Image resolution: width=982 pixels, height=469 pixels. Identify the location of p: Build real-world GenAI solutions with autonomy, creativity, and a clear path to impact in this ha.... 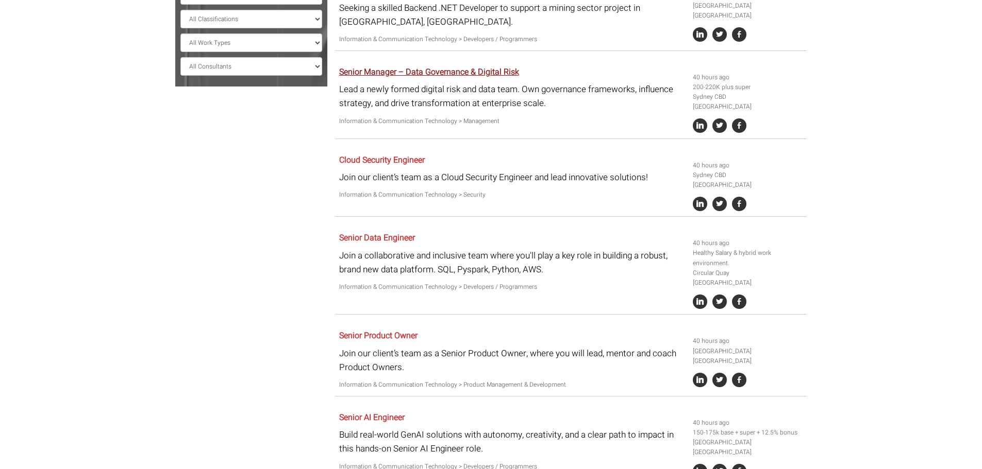
(512, 442).